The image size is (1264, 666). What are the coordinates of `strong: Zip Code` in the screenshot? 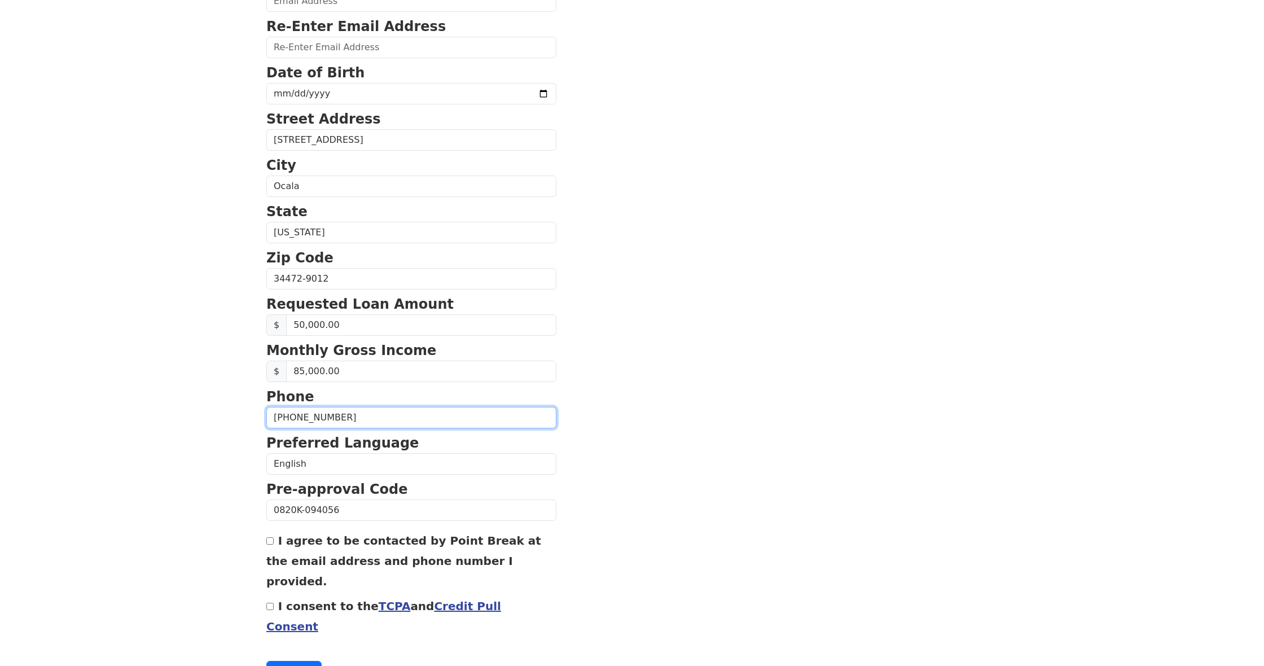 It's located at (300, 258).